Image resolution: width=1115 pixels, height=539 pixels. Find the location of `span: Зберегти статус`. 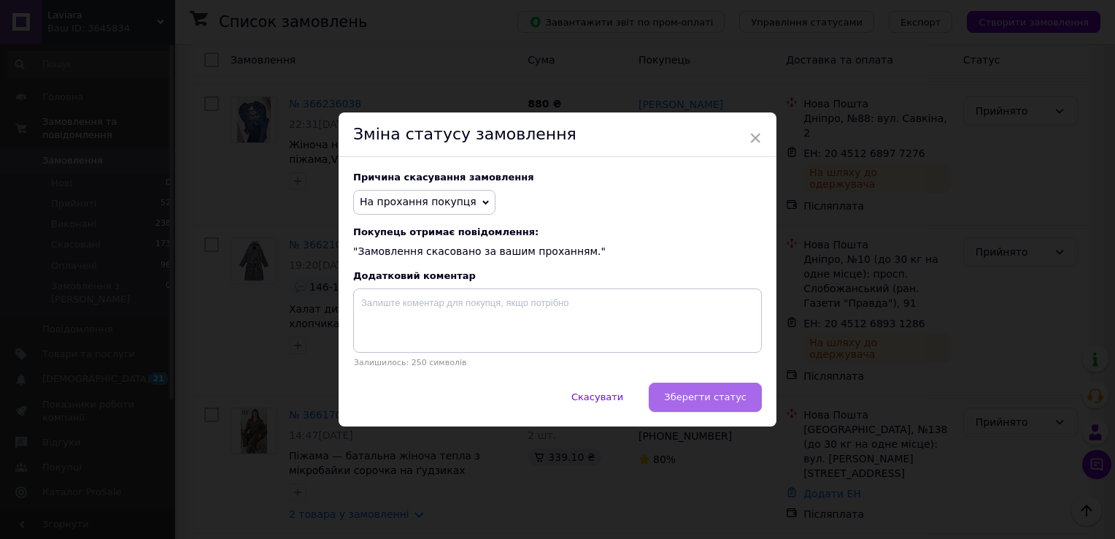

span: Зберегти статус is located at coordinates (705, 396).